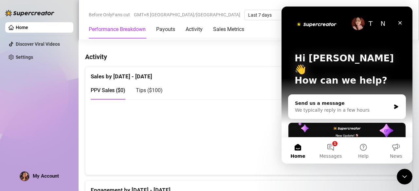 The image size is (419, 191). Describe the element at coordinates (65, 100) in the screenshot. I see `div: Send us a messageWe typically reply in a few hours` at that location.